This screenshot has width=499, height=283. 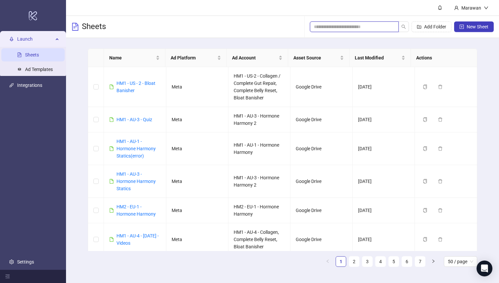 What do you see at coordinates (260, 87) in the screenshot?
I see `td: HM1 - US-2 - Collagen / Complete Gut Repair, Complete Belly Reset, Bloat Banisher` at bounding box center [260, 87].